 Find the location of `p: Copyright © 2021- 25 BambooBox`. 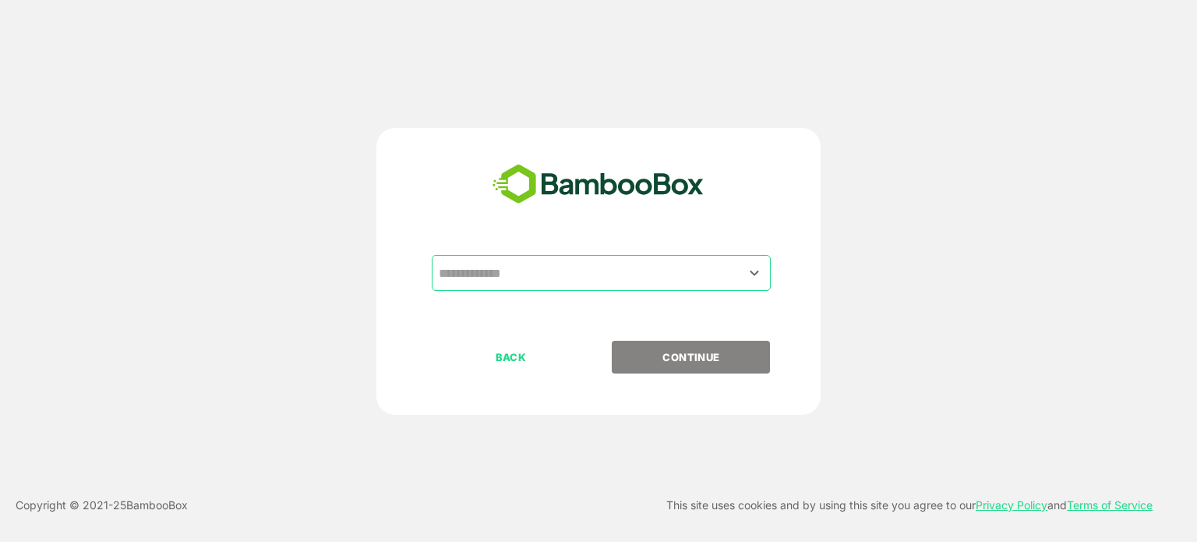

p: Copyright © 2021- 25 BambooBox is located at coordinates (101, 505).